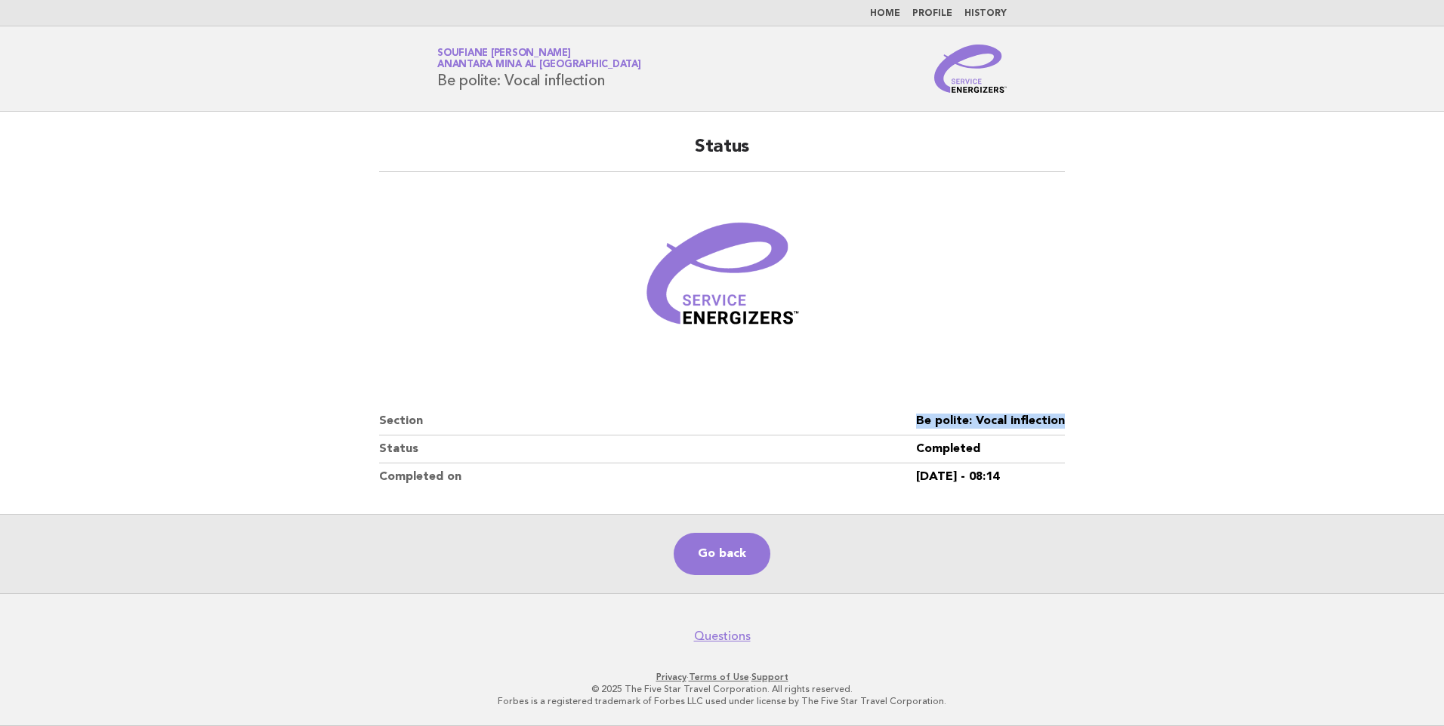 The width and height of the screenshot is (1444, 726). What do you see at coordinates (722, 689) in the screenshot?
I see `p: © 2025 The Five Star Travel Corporation. All rights reserved.` at bounding box center [722, 689].